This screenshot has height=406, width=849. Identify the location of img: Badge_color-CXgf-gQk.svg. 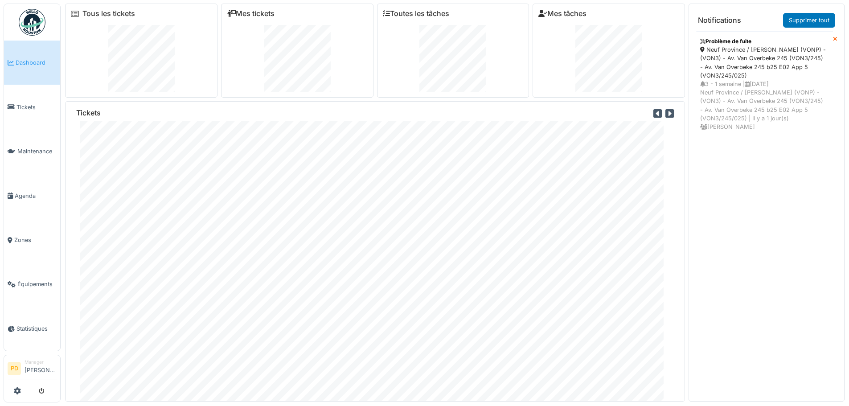
(32, 22).